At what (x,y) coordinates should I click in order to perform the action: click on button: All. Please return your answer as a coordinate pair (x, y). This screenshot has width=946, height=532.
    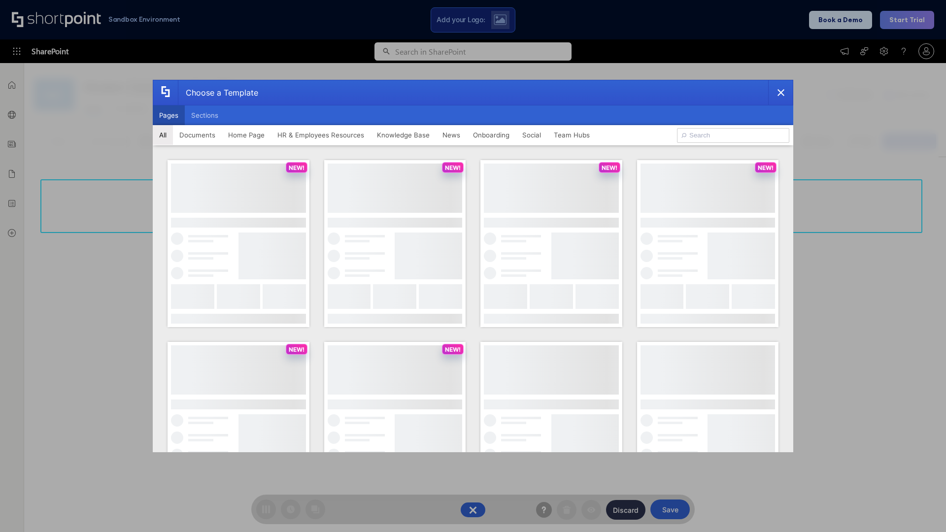
    Looking at the image, I should click on (163, 135).